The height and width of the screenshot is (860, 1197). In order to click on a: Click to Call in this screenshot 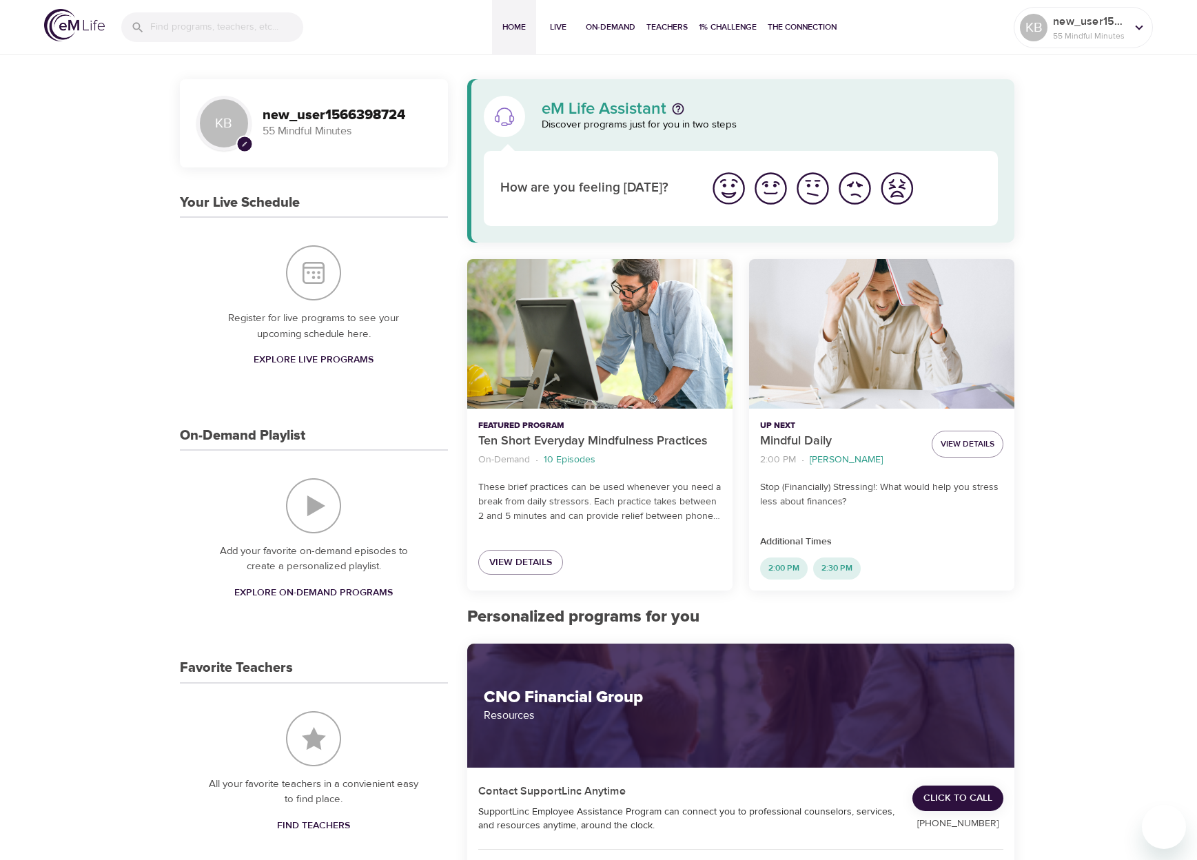, I will do `click(958, 798)`.